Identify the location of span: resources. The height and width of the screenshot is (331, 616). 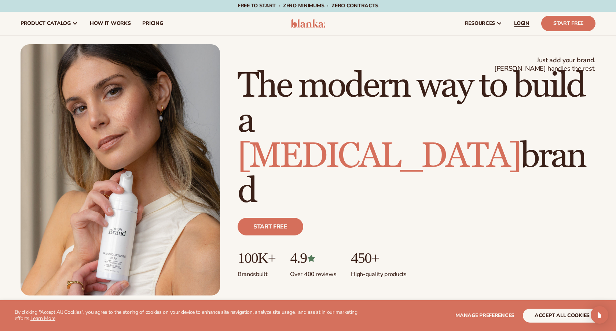
(480, 23).